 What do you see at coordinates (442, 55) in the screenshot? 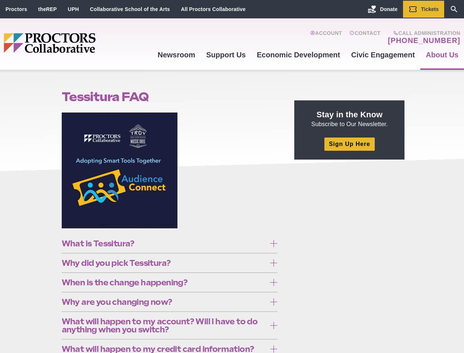
I see `a: About Us` at bounding box center [442, 55].